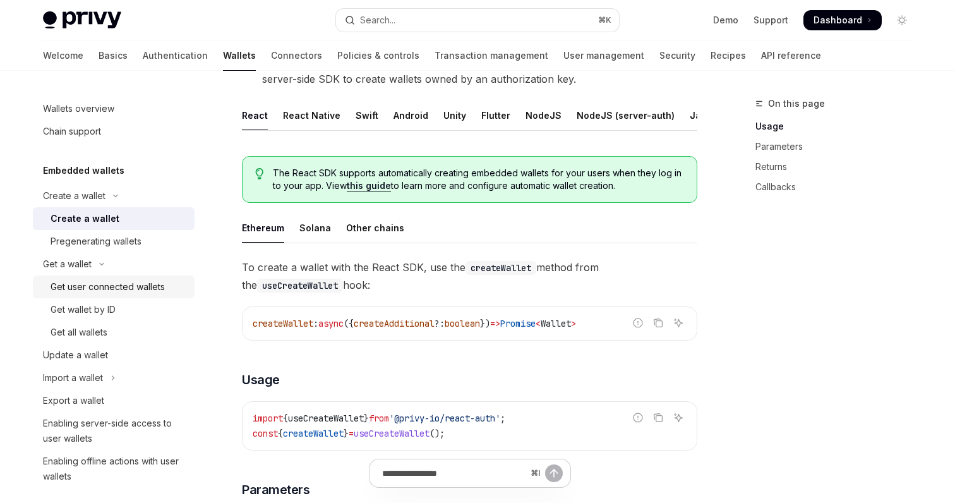 Image resolution: width=955 pixels, height=503 pixels. Describe the element at coordinates (501, 268) in the screenshot. I see `code: createWallet` at that location.